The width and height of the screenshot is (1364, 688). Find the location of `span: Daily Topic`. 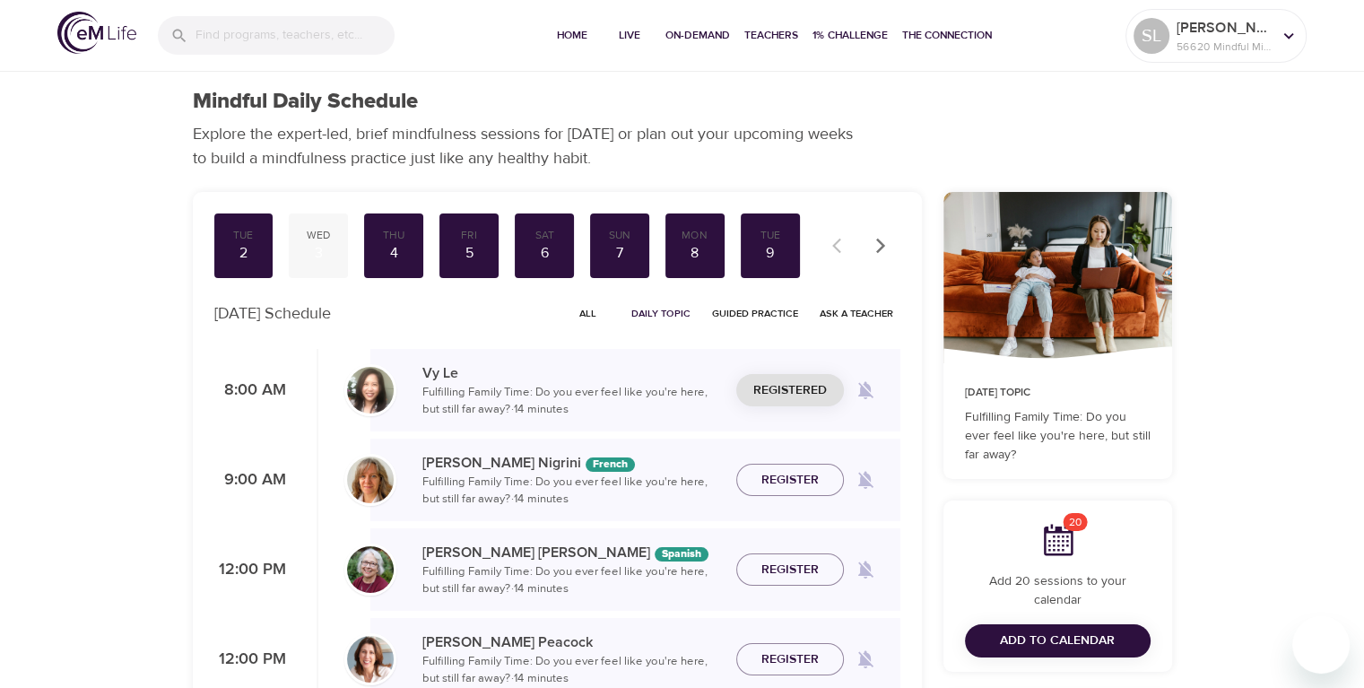

span: Daily Topic is located at coordinates (661, 313).